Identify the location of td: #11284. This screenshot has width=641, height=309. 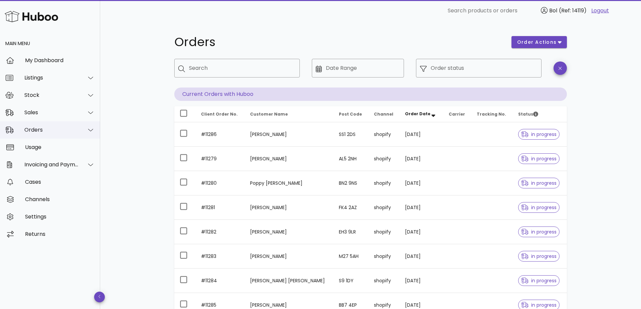
(220, 280).